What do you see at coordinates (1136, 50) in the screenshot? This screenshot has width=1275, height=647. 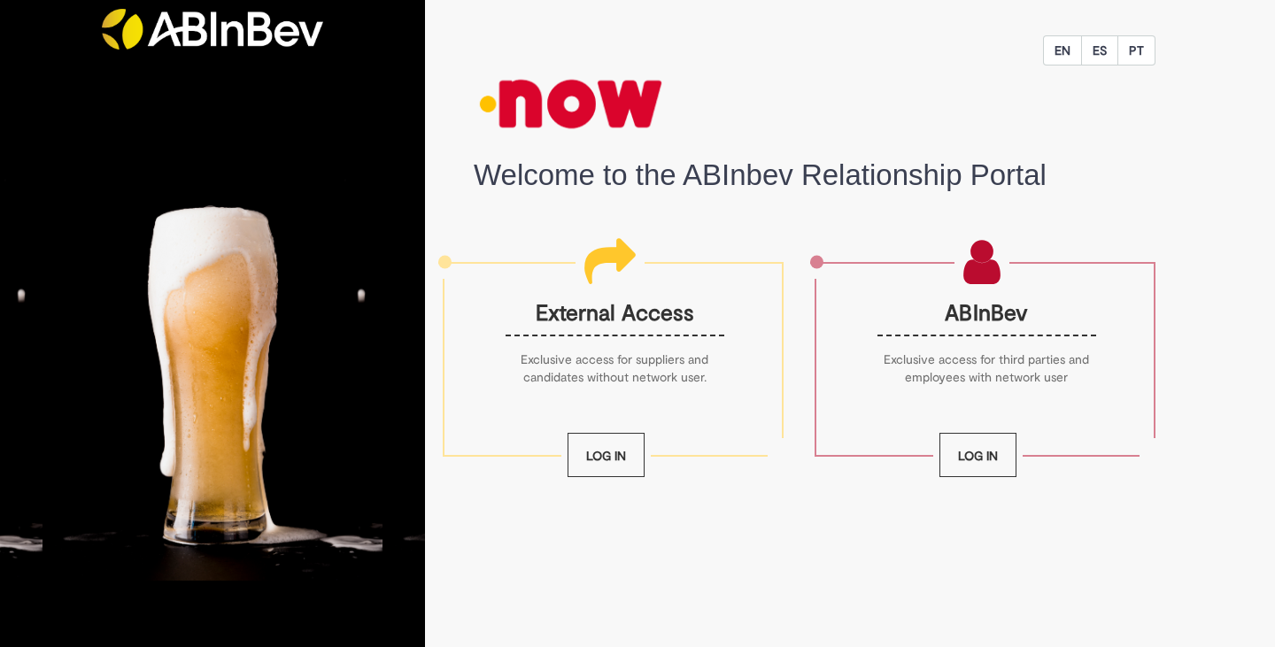 I see `button: PT` at bounding box center [1136, 50].